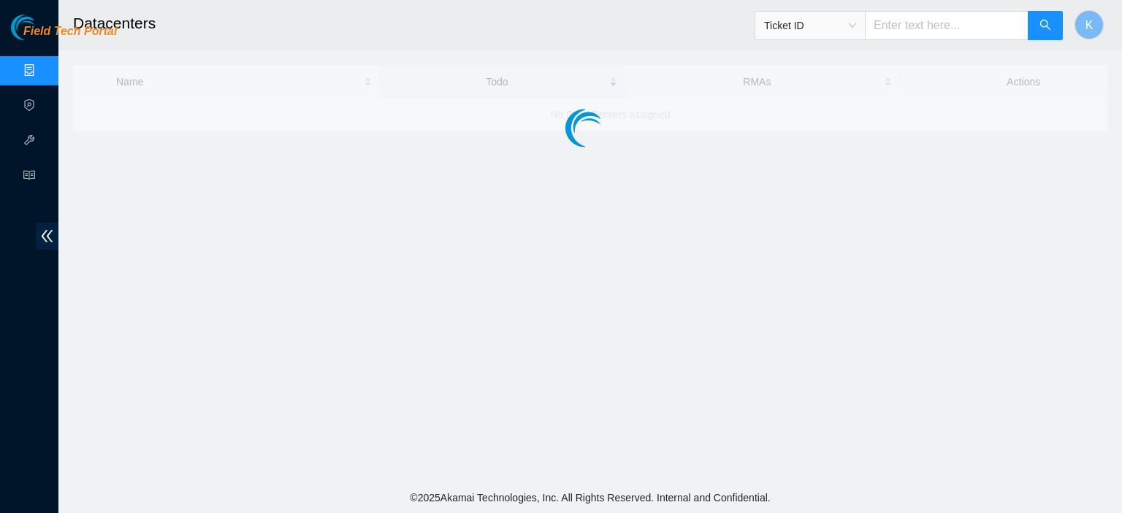 The height and width of the screenshot is (513, 1122). I want to click on button: K, so click(1089, 25).